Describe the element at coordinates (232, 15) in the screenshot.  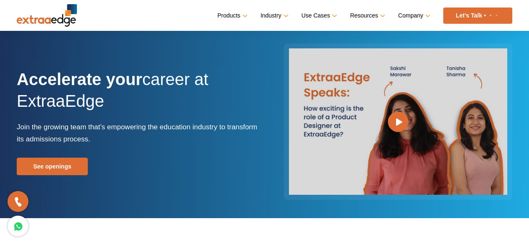
I see `a: Products` at that location.